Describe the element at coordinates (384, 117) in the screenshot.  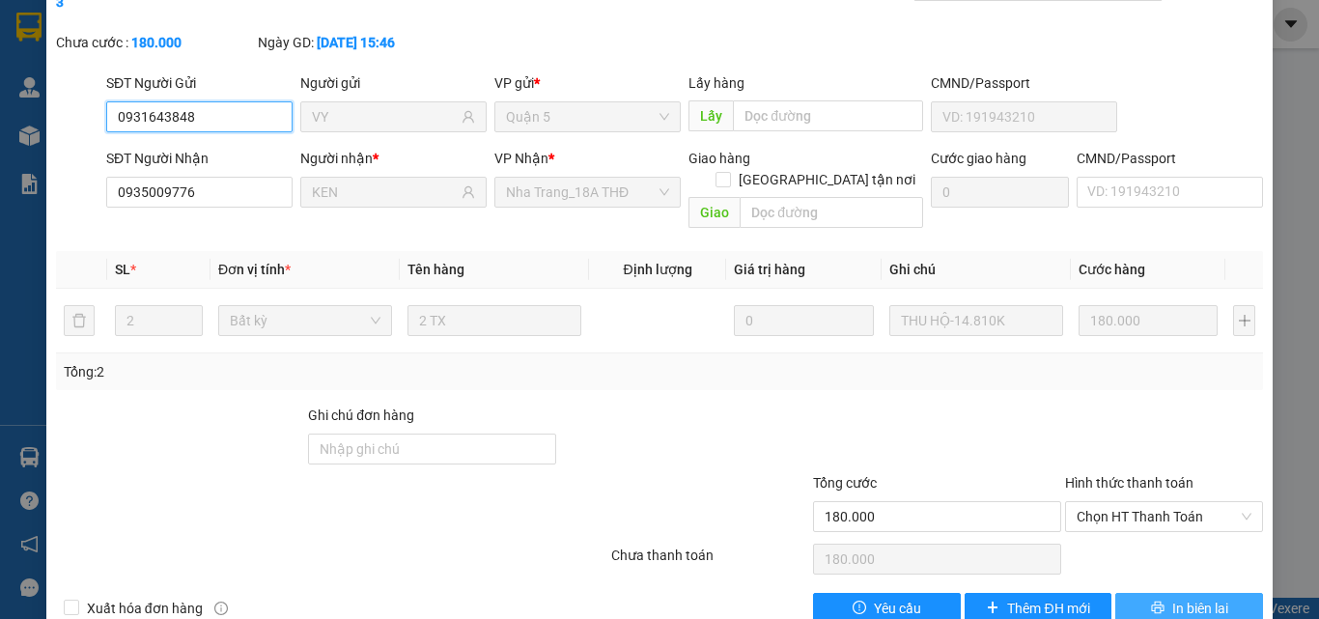
I see `input: Tên người gửi` at that location.